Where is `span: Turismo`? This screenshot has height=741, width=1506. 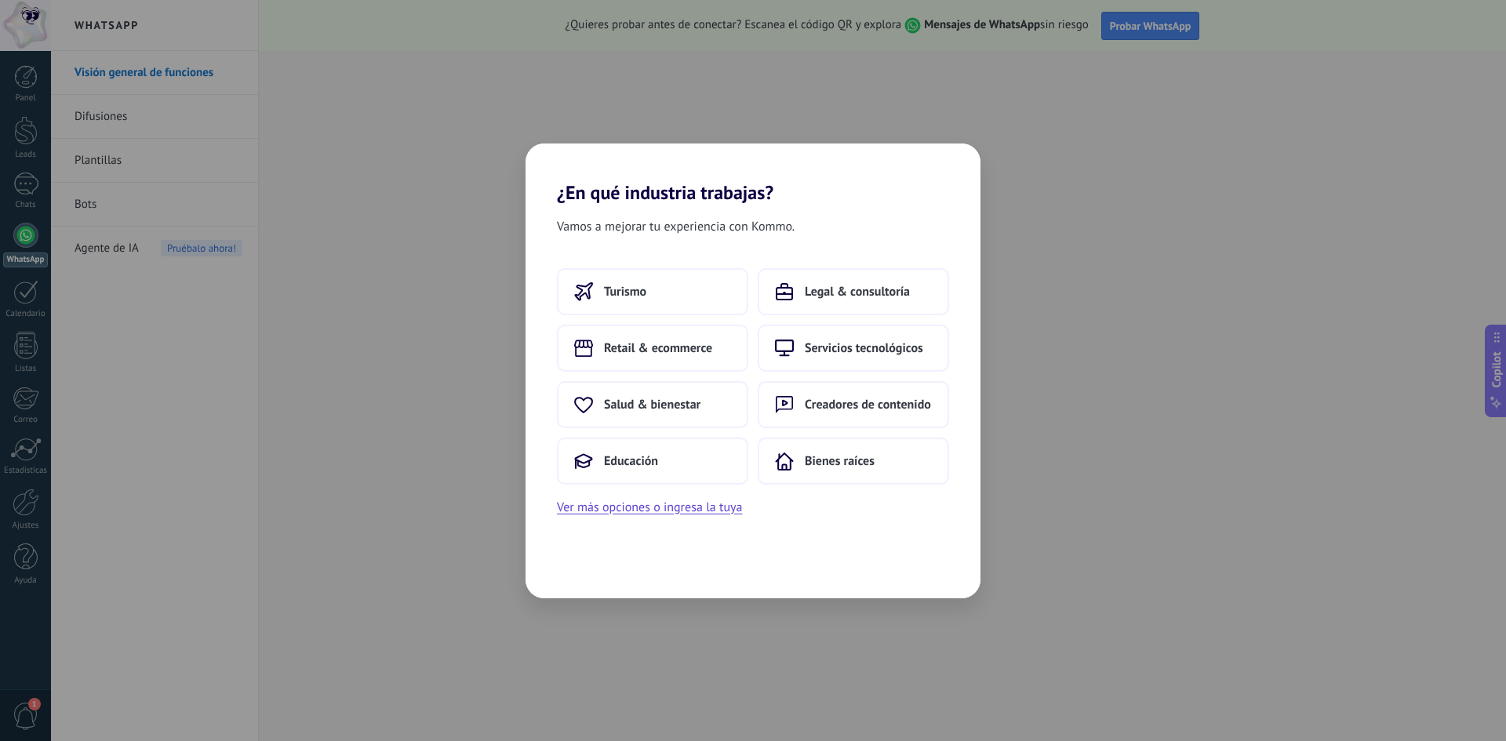 span: Turismo is located at coordinates (625, 292).